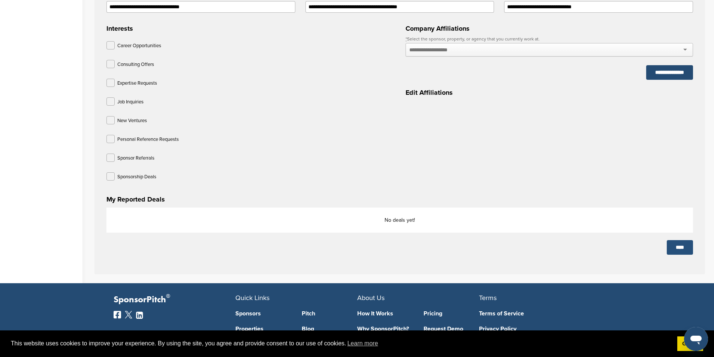 Image resolution: width=714 pixels, height=357 pixels. I want to click on a: Pricing, so click(451, 314).